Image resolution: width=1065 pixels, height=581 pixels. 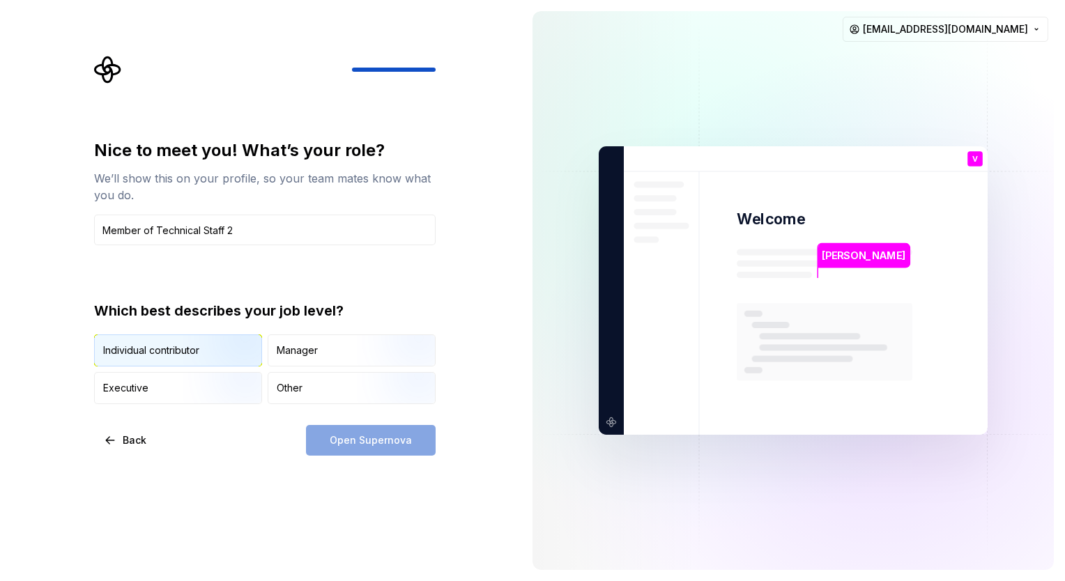 What do you see at coordinates (771, 219) in the screenshot?
I see `p: Welcome` at bounding box center [771, 219].